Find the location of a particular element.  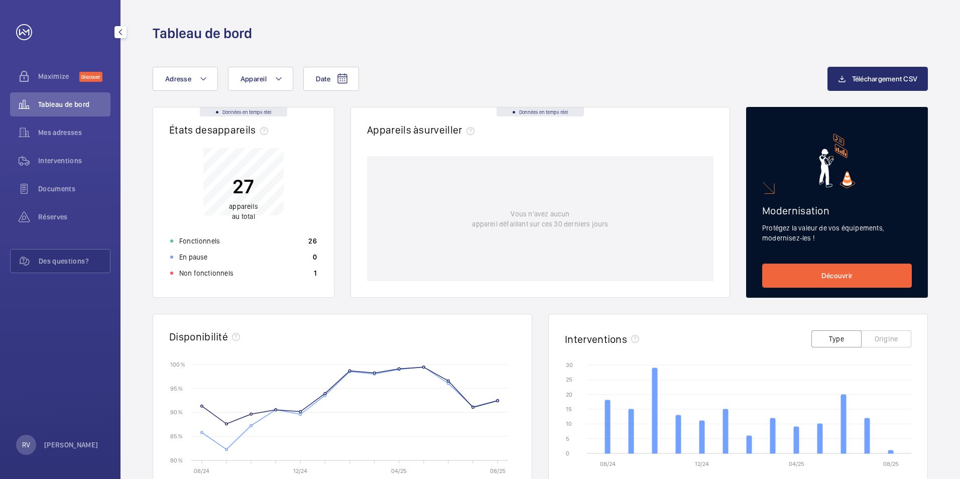

p: 27 is located at coordinates (244, 186).